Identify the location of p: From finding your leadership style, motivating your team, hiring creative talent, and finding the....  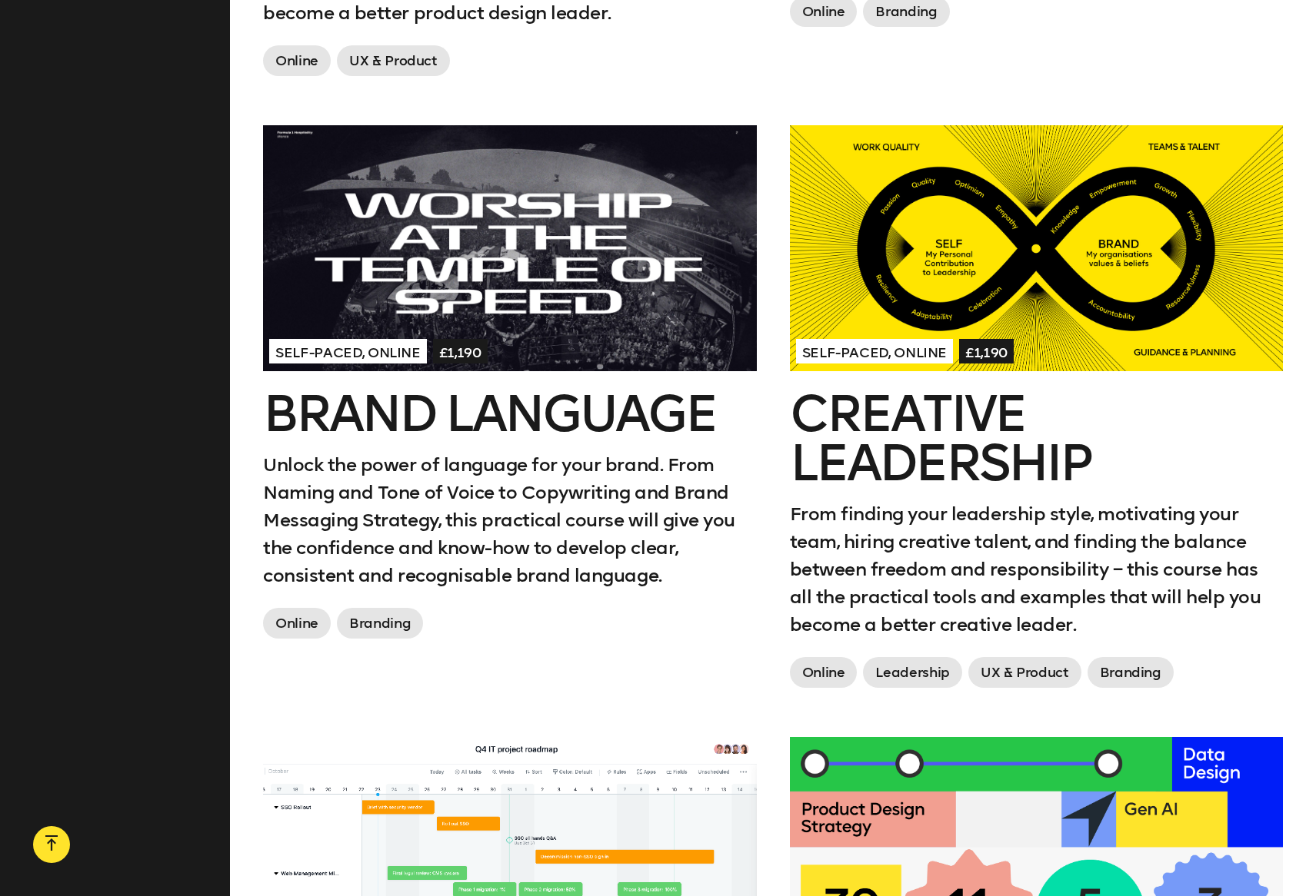
(1037, 570).